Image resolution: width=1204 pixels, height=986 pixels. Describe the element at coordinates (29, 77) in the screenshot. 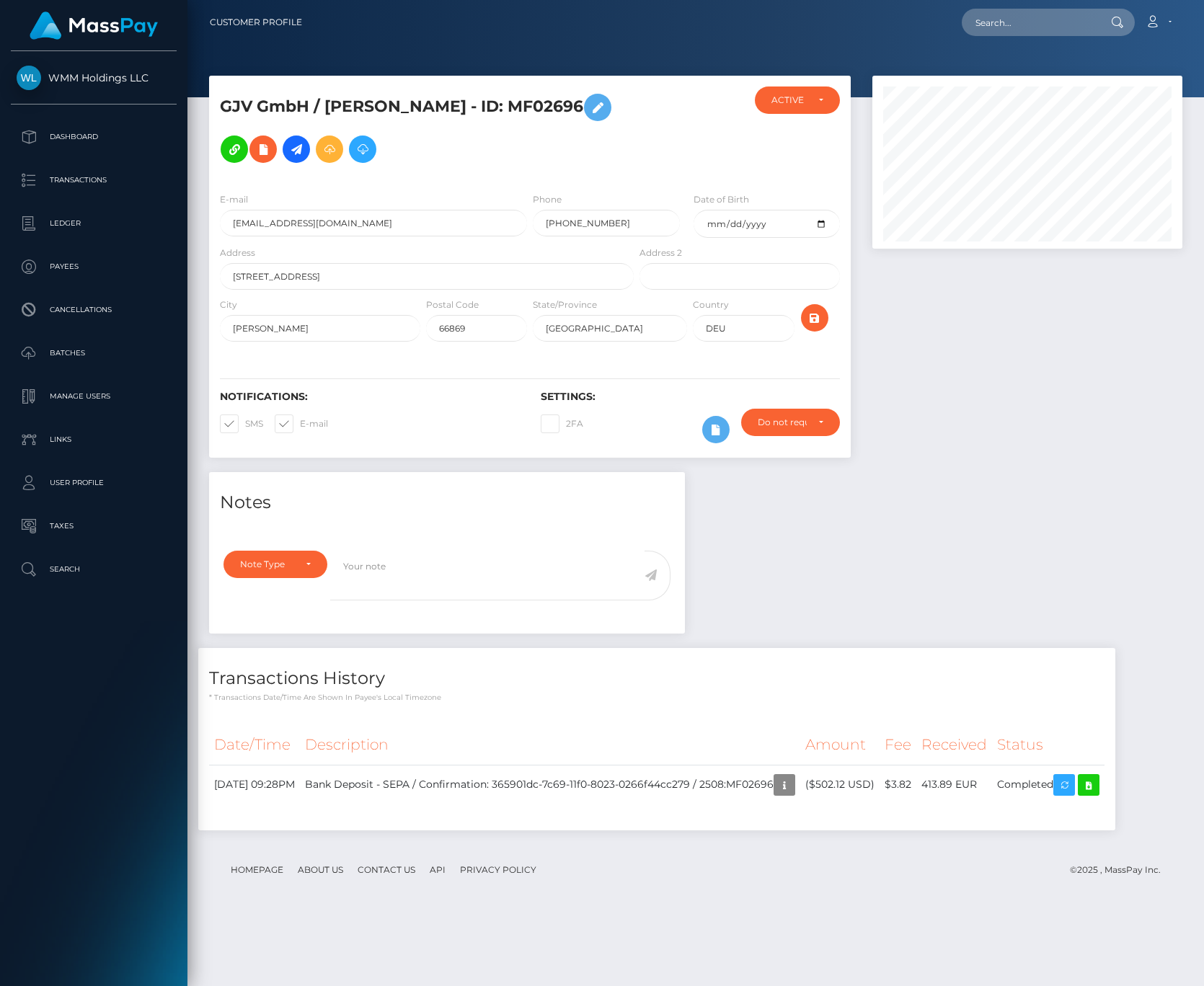

I see `img: WMM Holdings LLC` at that location.